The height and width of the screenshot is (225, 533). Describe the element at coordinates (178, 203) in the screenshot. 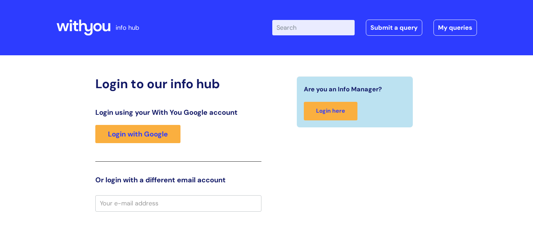

I see `input: Your e-mail address` at that location.